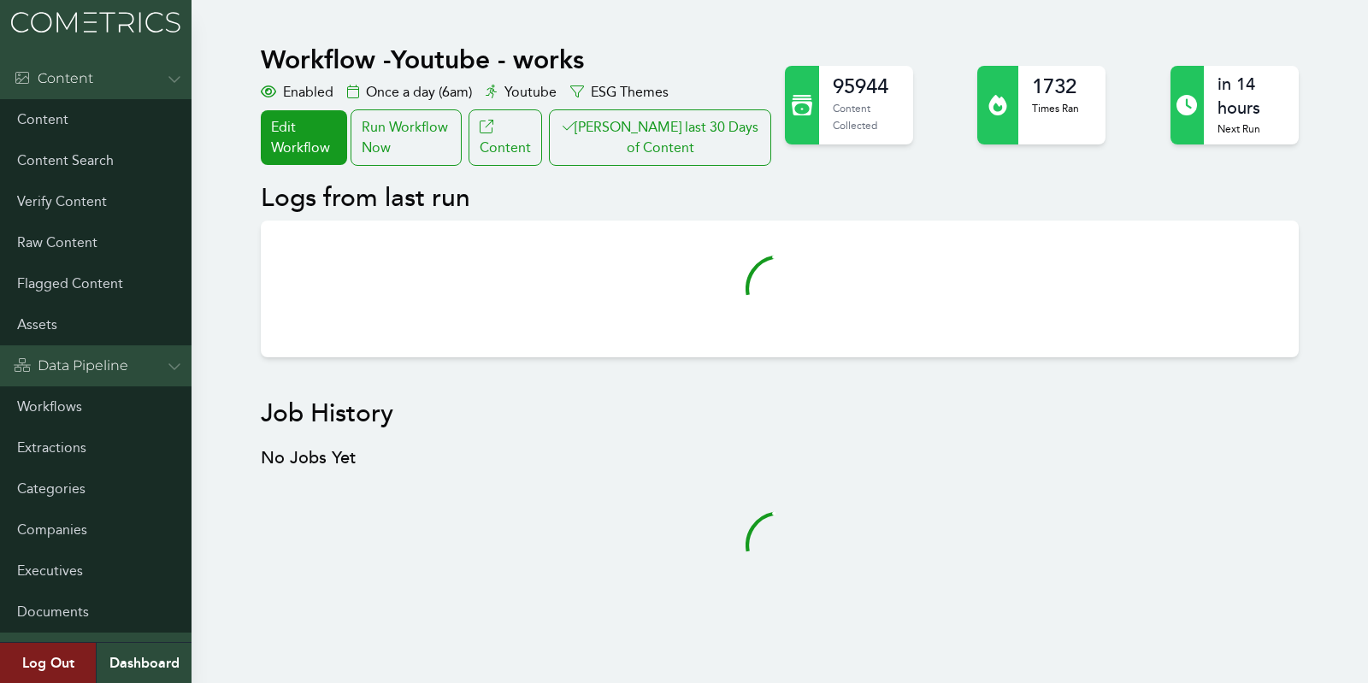  I want to click on div: Once a day (6am), so click(410, 92).